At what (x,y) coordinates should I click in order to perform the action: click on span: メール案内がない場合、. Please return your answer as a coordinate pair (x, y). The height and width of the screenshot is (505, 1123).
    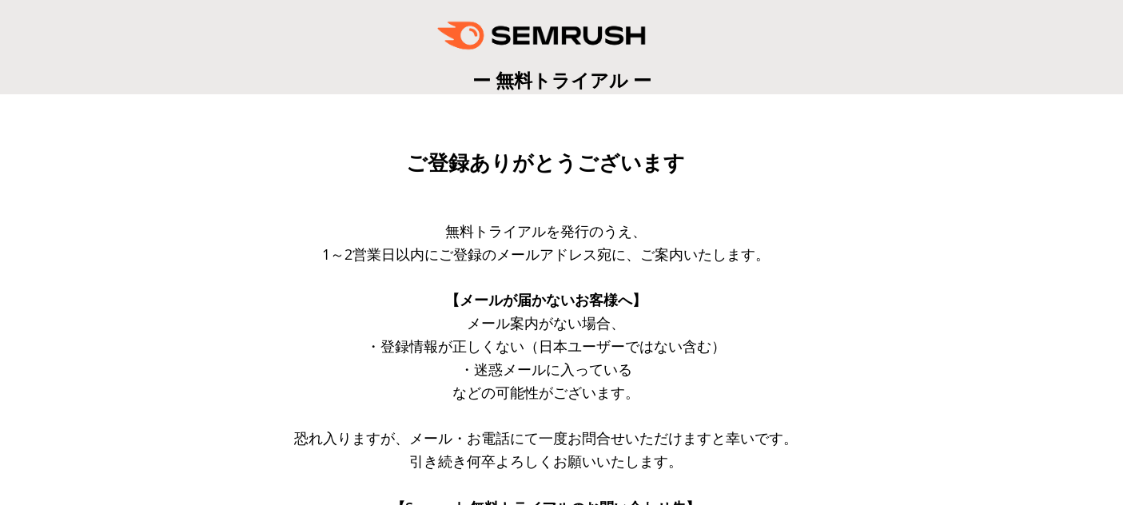
    Looking at the image, I should click on (546, 323).